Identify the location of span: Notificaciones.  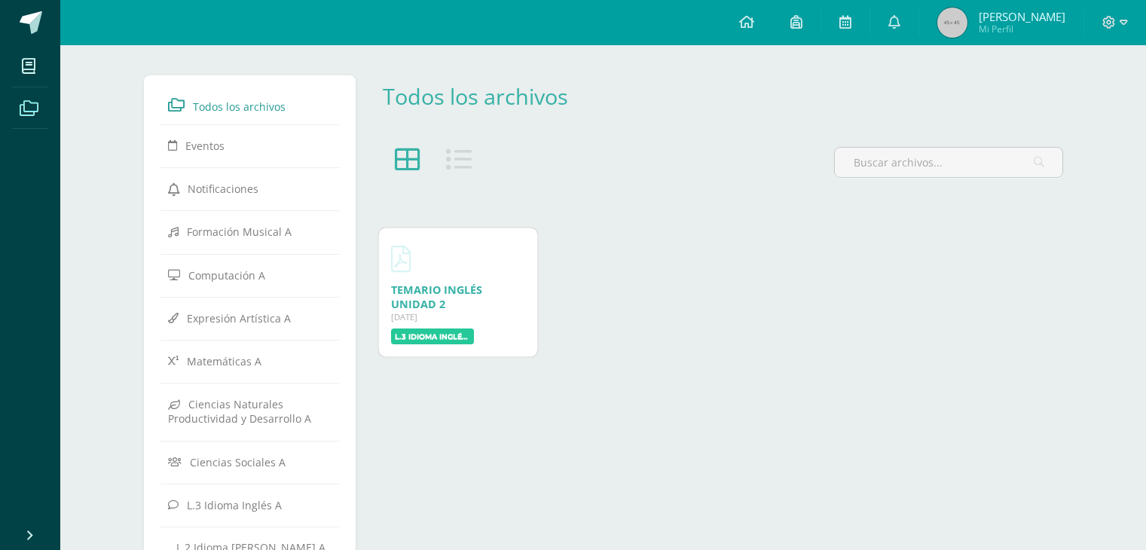
(223, 188).